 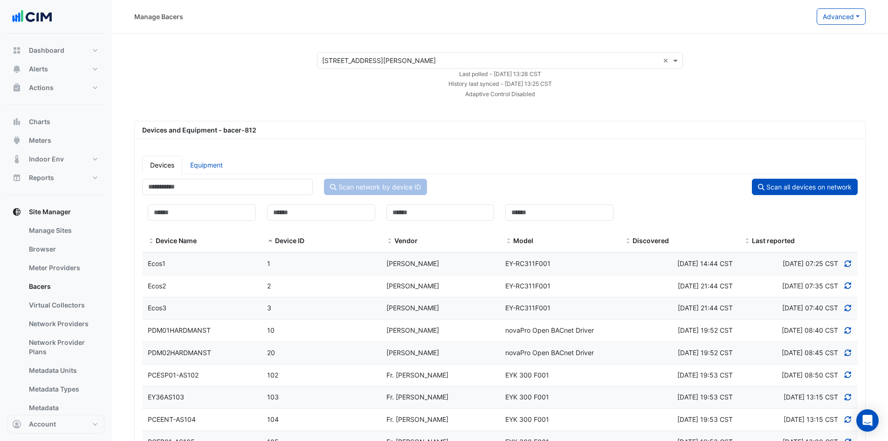 What do you see at coordinates (406, 240) in the screenshot?
I see `span: Vendor` at bounding box center [406, 240].